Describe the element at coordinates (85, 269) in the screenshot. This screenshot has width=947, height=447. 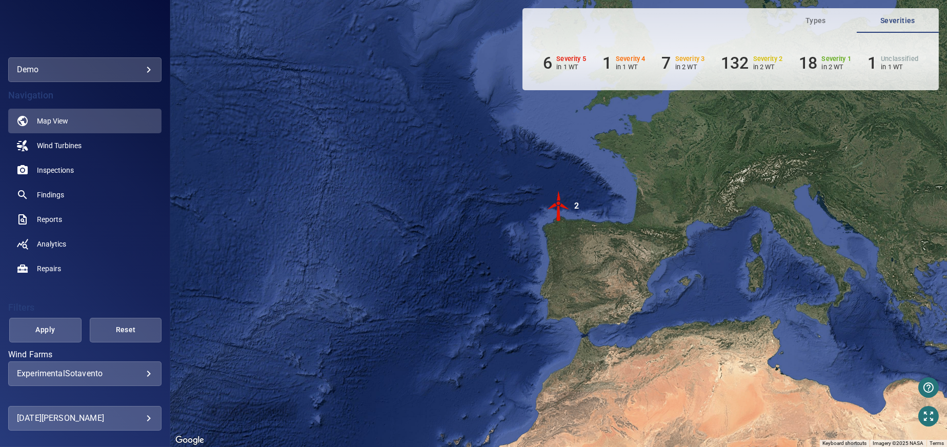
I see `a: repairs noActive` at that location.